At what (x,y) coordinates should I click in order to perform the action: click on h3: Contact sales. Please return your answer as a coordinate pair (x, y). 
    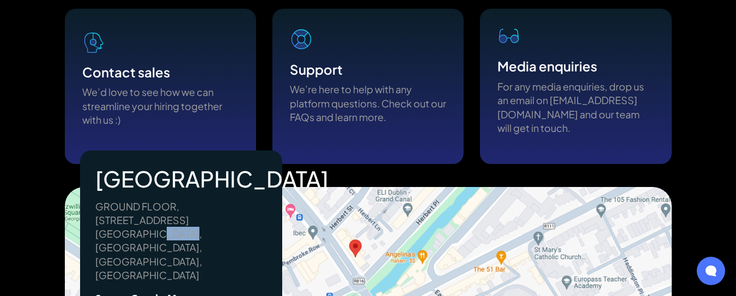
    Looking at the image, I should click on (126, 72).